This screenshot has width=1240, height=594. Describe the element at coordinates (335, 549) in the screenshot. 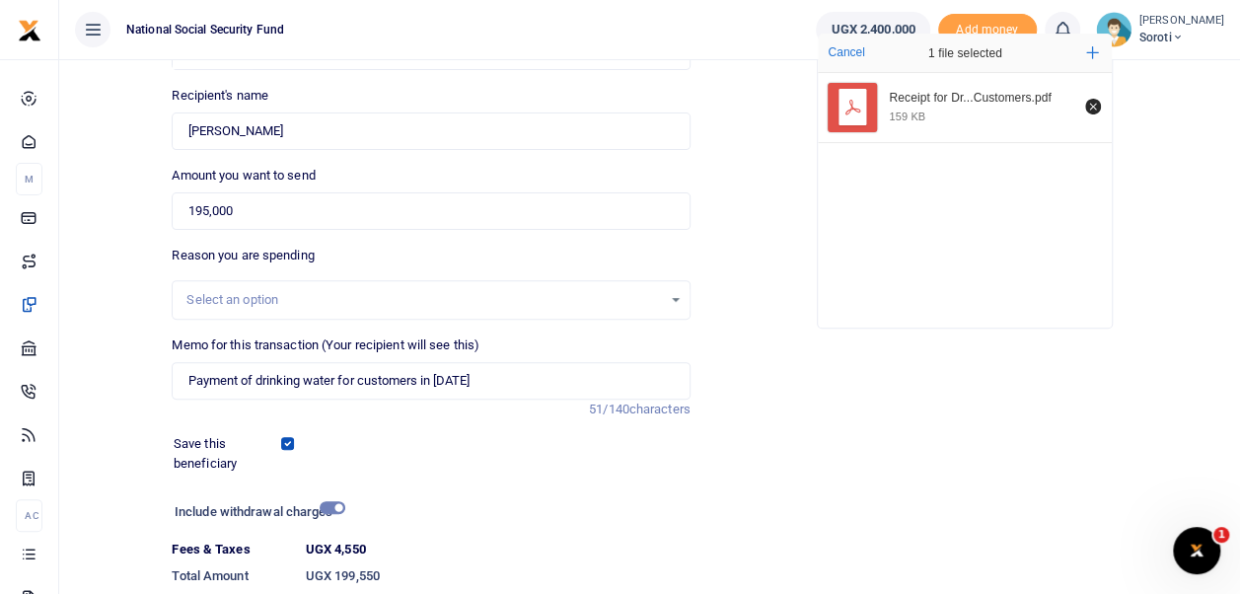

I see `label: UGX 4,550` at that location.